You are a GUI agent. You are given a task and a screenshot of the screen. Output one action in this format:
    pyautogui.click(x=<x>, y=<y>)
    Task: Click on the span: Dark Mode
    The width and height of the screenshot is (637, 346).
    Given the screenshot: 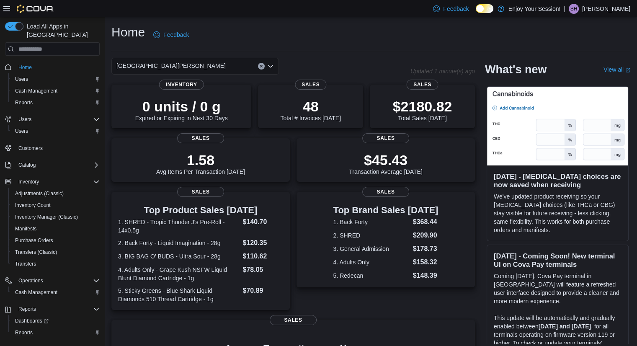 What is the action you would take?
    pyautogui.click(x=476, y=13)
    